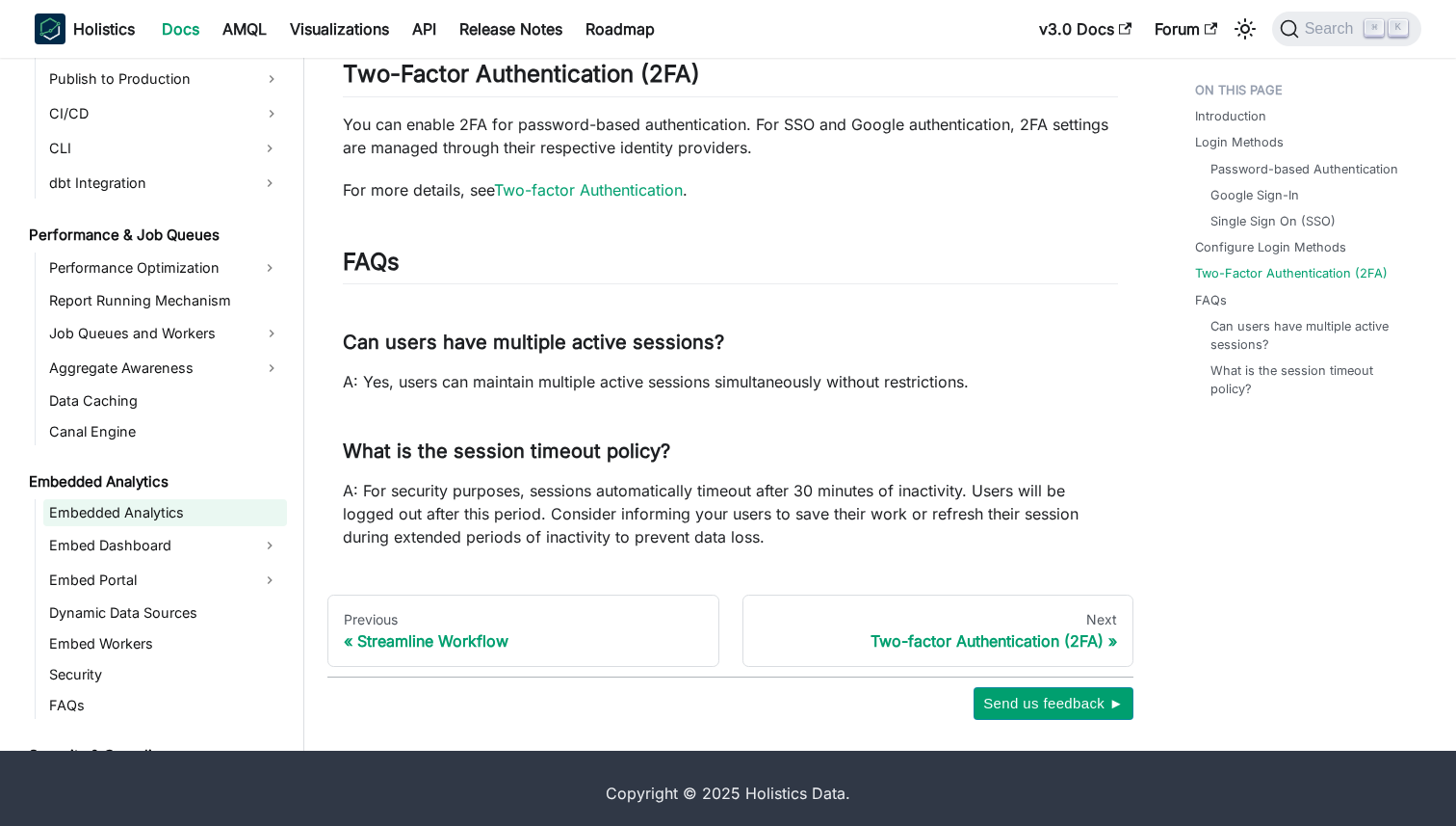  Describe the element at coordinates (270, 149) in the screenshot. I see `button: Expand sidebar category 'CLI'` at that location.